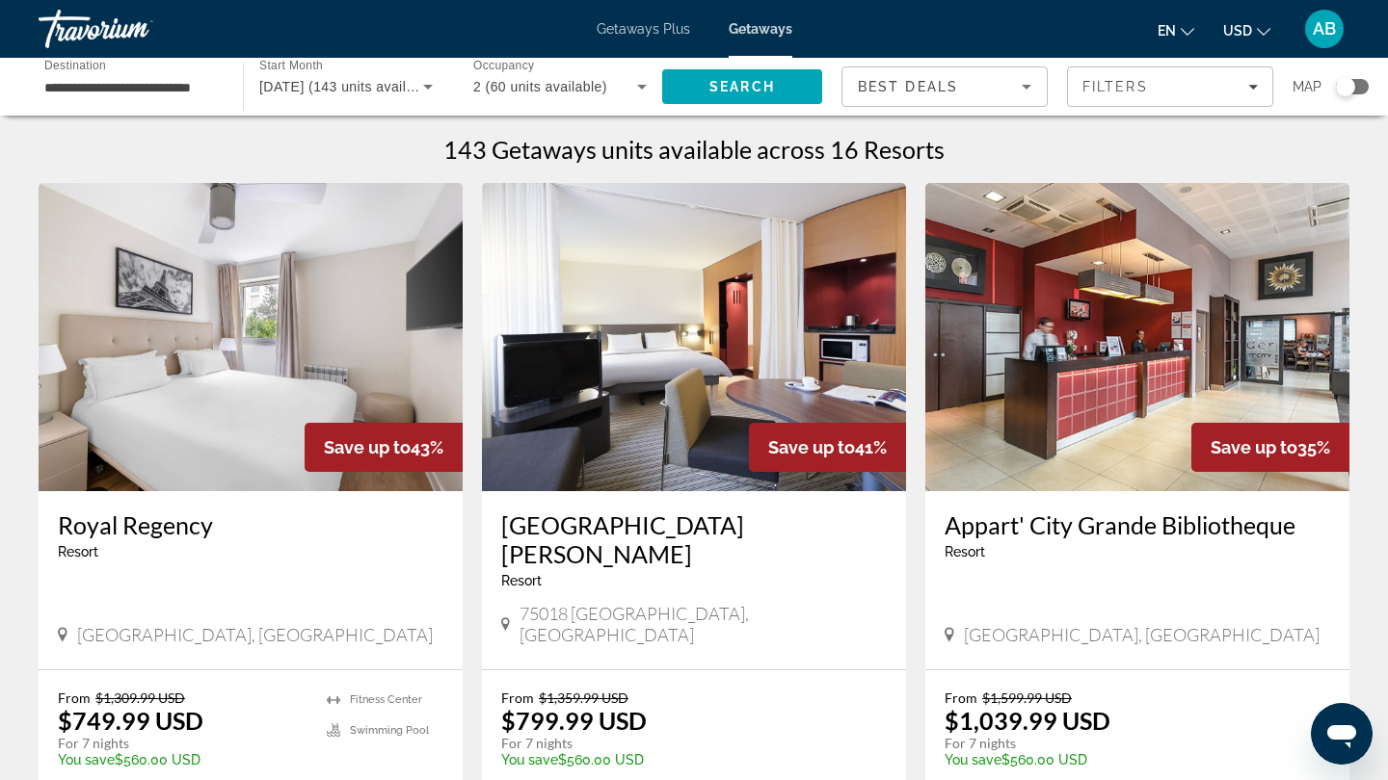 Image resolution: width=1388 pixels, height=780 pixels. Describe the element at coordinates (1237, 31) in the screenshot. I see `span: USD` at that location.